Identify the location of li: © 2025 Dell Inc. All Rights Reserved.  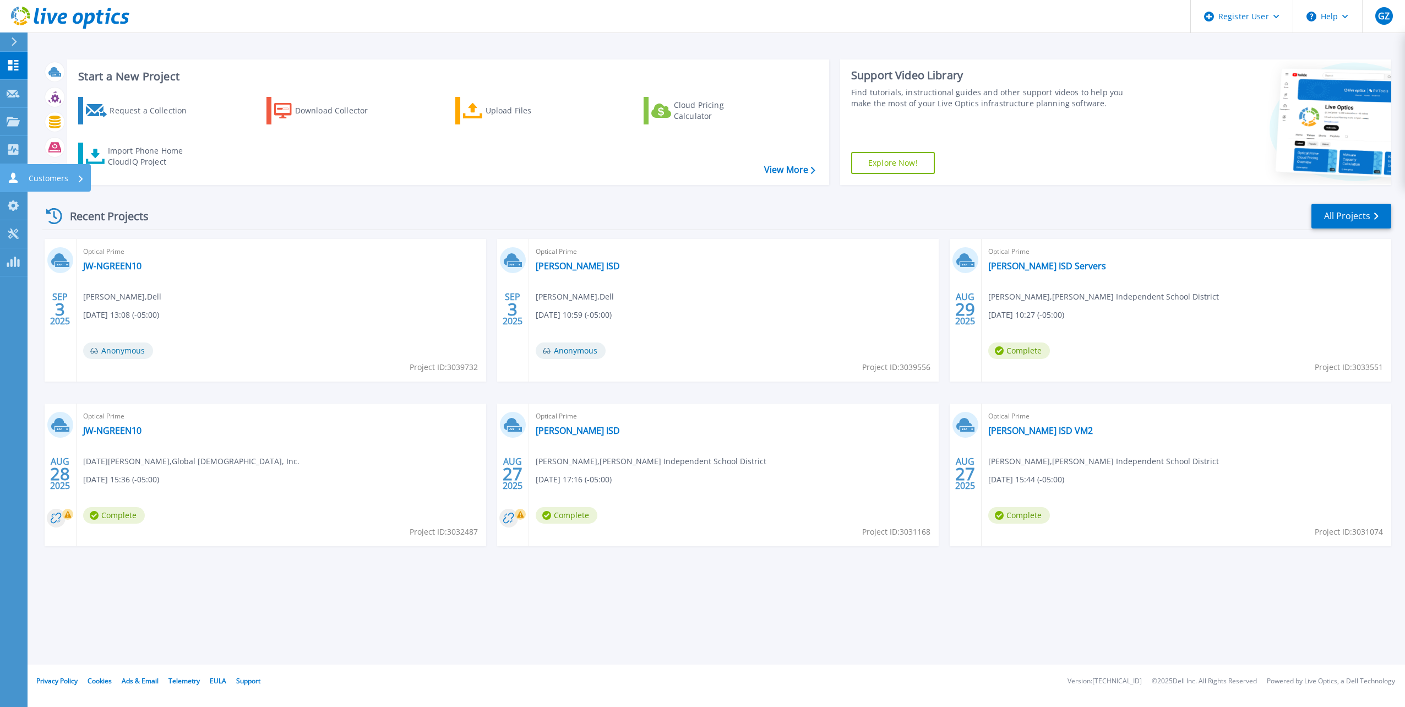
(1204, 681).